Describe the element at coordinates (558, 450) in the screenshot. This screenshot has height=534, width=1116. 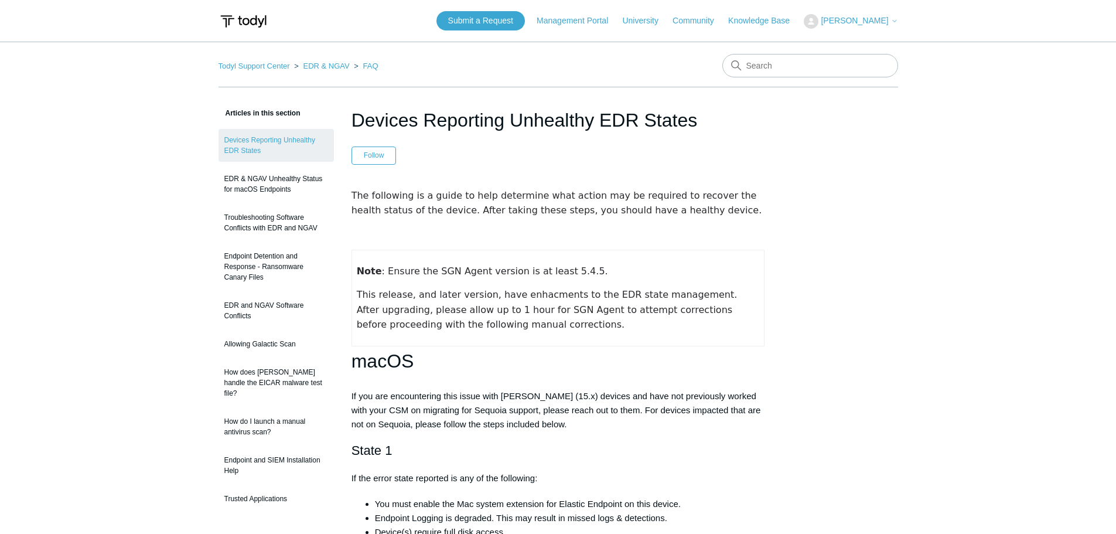
I see `h2: State 1` at that location.